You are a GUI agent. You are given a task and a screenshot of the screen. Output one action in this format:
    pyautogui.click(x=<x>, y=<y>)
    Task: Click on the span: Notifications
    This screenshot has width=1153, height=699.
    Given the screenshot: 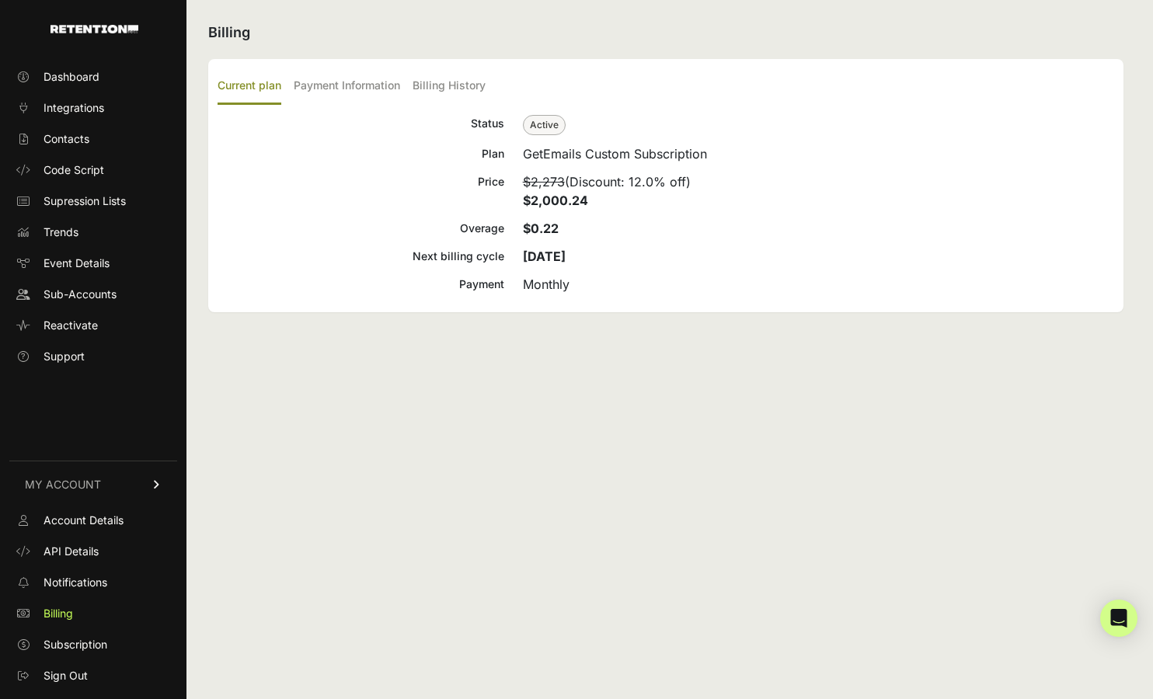 What is the action you would take?
    pyautogui.click(x=75, y=583)
    